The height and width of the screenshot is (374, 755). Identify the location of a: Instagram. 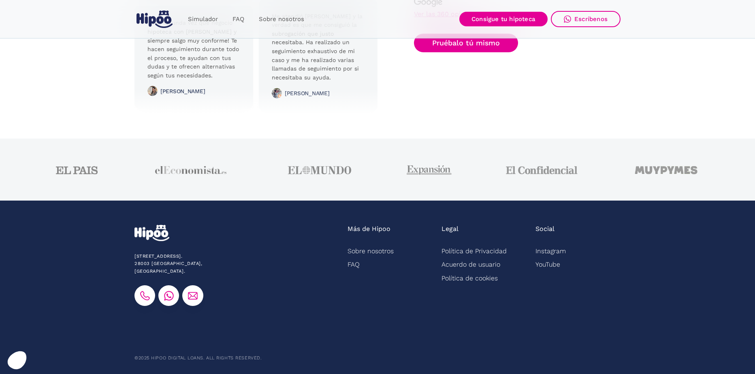
(551, 251).